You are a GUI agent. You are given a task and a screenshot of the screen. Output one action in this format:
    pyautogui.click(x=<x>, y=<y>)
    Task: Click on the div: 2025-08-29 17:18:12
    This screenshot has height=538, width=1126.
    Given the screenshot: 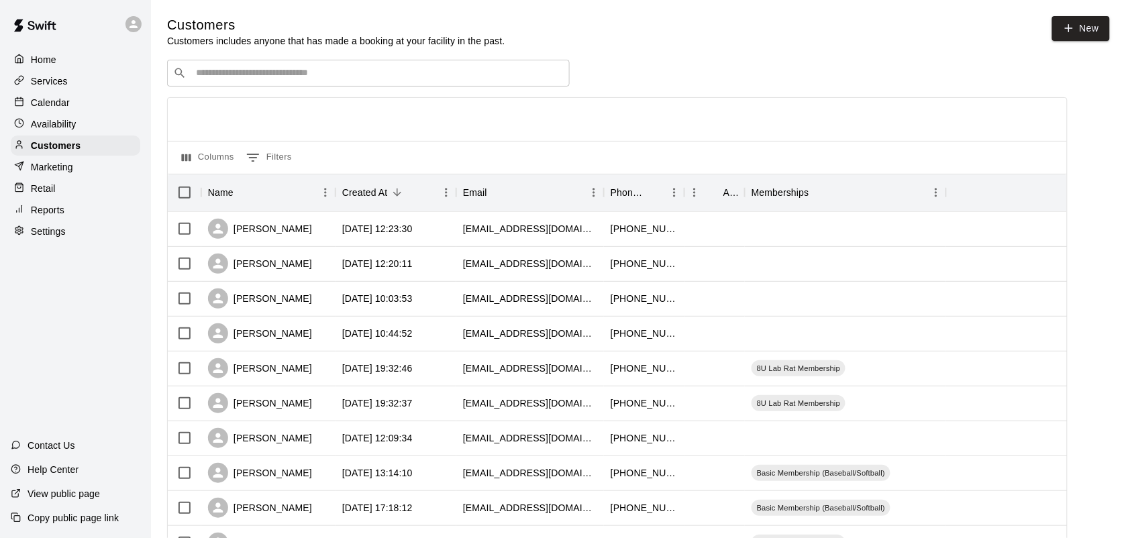 What is the action you would take?
    pyautogui.click(x=377, y=508)
    